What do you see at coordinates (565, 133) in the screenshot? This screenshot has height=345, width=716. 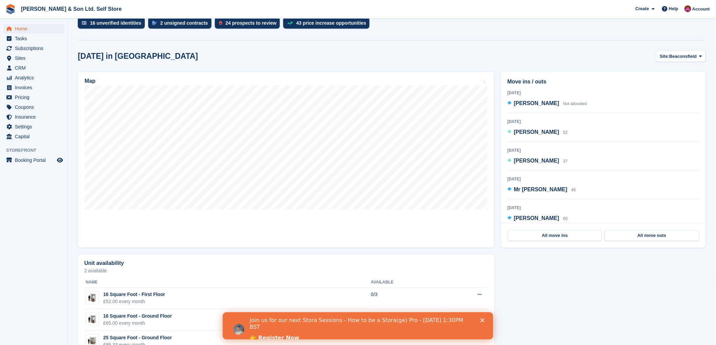 I see `span: 52` at bounding box center [565, 133].